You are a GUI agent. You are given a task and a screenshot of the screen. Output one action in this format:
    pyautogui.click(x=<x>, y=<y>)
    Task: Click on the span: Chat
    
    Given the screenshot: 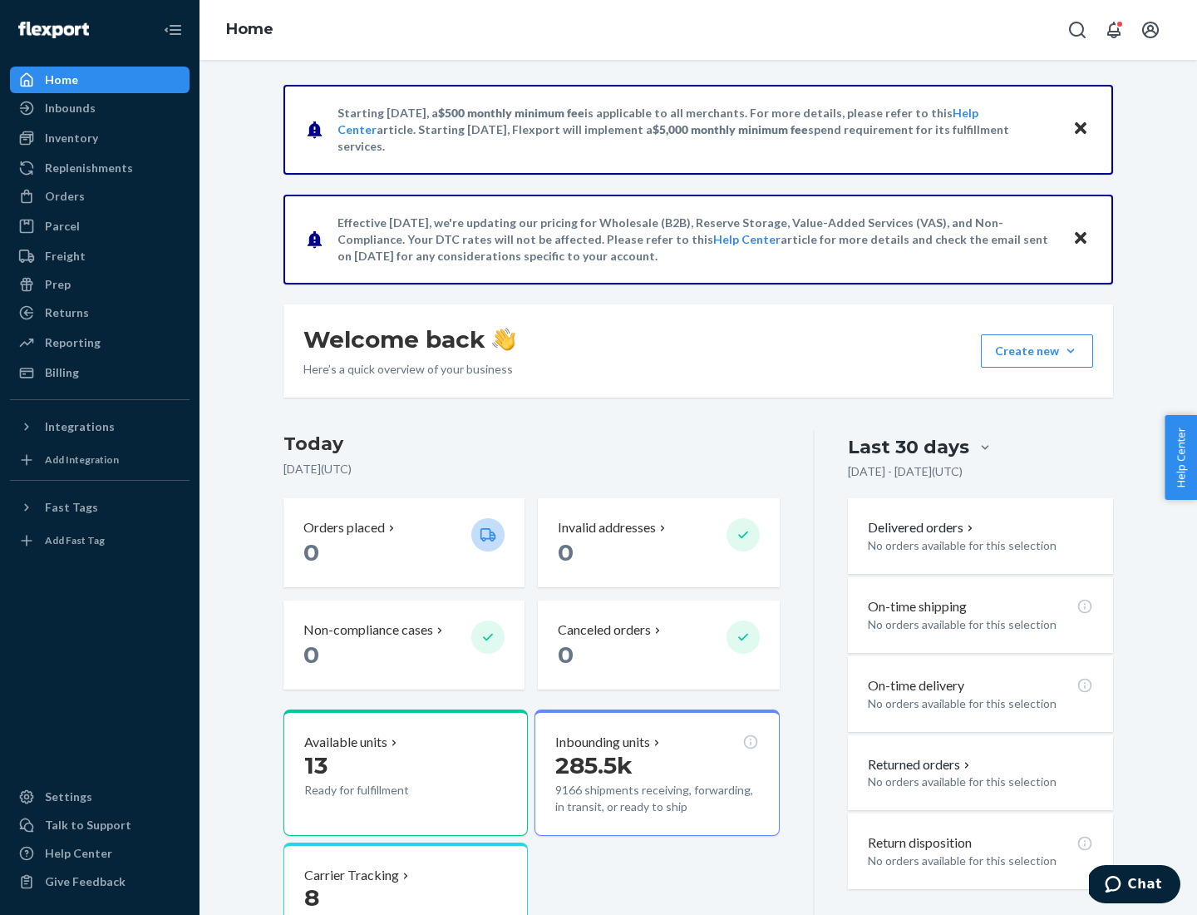 What is the action you would take?
    pyautogui.click(x=56, y=19)
    